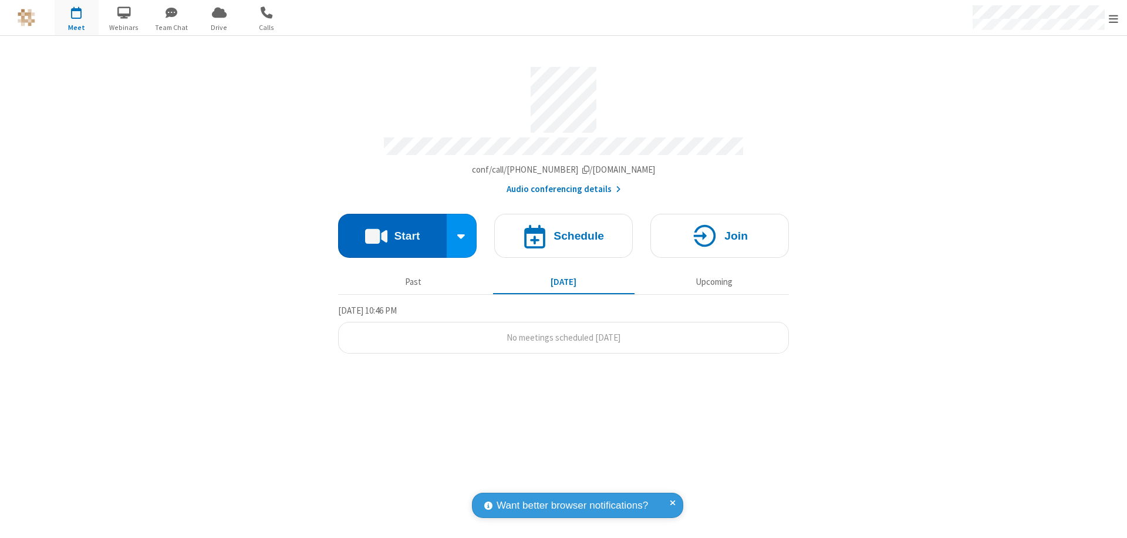 This screenshot has width=1127, height=538. I want to click on h4: Join, so click(736, 235).